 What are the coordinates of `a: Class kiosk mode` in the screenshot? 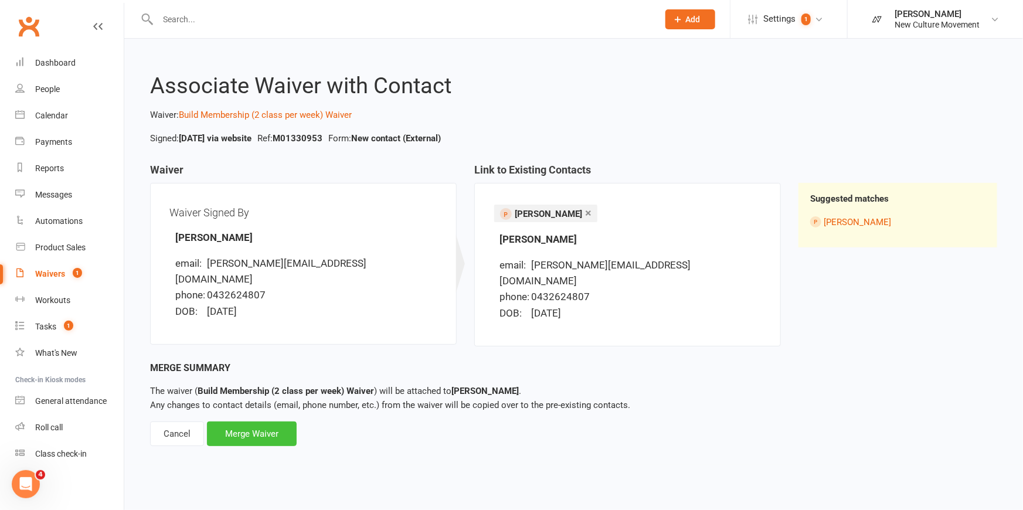 It's located at (69, 454).